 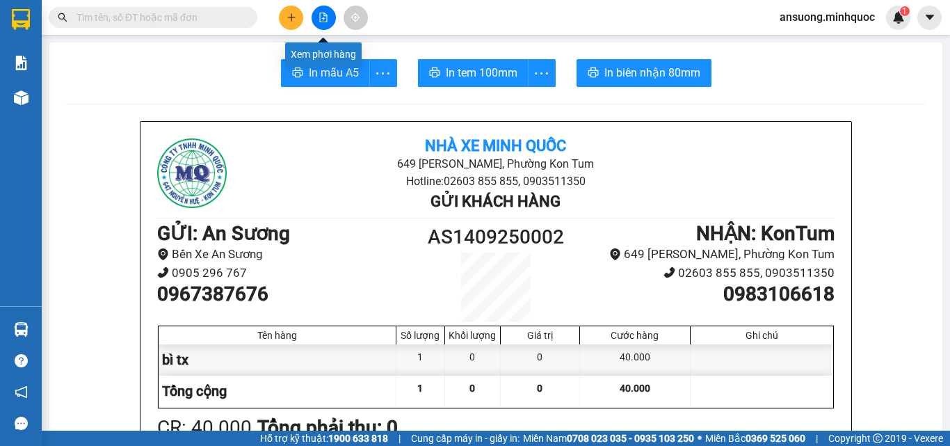 What do you see at coordinates (194, 391) in the screenshot?
I see `span: Tổng cộng` at bounding box center [194, 391].